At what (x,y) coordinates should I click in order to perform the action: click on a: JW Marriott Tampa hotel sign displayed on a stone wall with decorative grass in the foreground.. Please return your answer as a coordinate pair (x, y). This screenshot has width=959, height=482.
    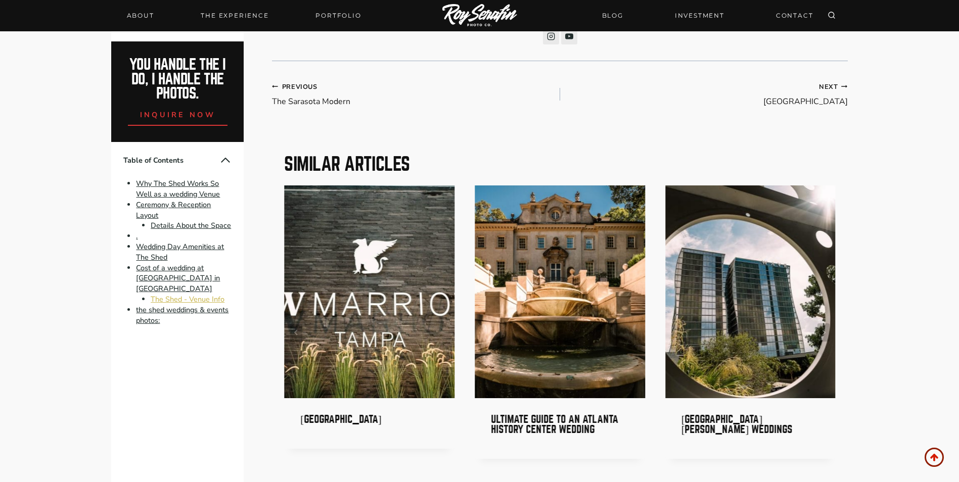
    Looking at the image, I should click on (369, 292).